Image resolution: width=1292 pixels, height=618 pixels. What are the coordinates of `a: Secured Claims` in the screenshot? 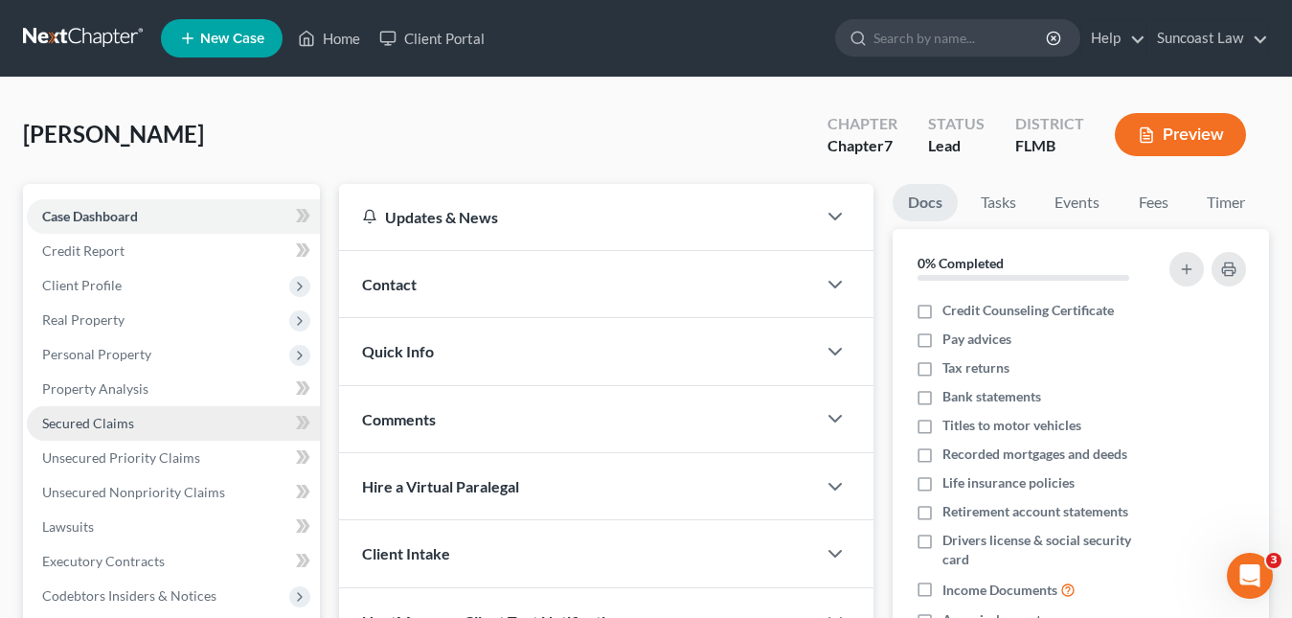 It's located at (173, 423).